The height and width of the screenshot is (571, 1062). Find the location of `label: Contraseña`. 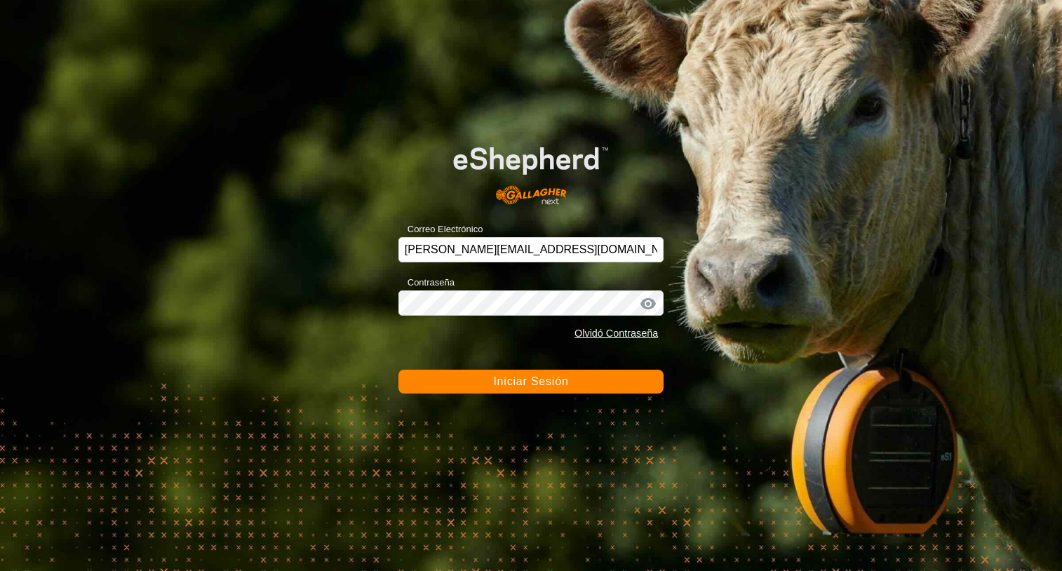

label: Contraseña is located at coordinates (426, 283).